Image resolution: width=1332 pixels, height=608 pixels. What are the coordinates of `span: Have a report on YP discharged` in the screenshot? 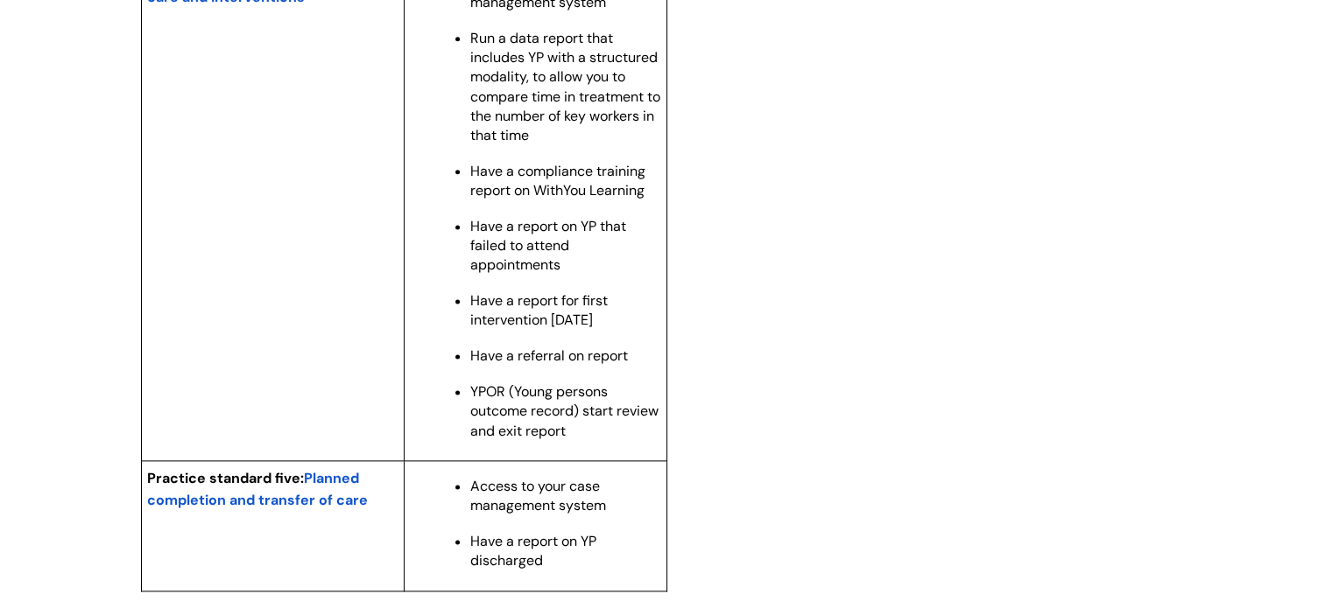 It's located at (533, 551).